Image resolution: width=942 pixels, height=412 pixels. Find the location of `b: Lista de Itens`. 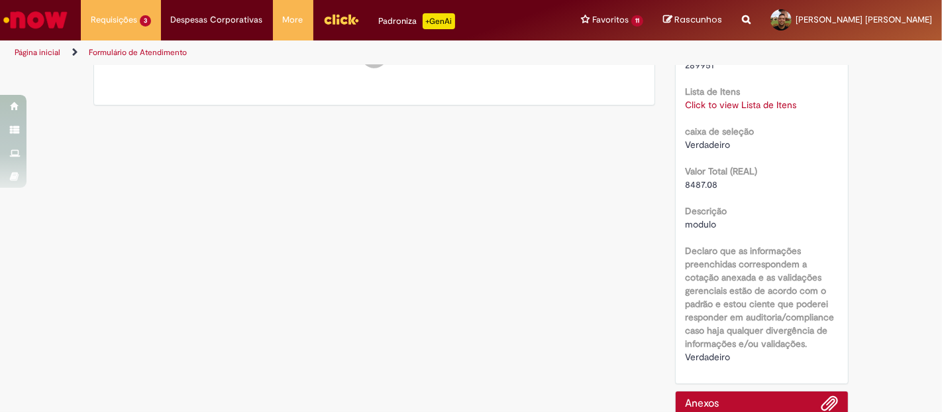

b: Lista de Itens is located at coordinates (713, 91).